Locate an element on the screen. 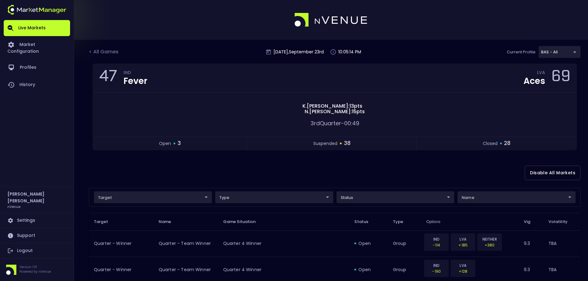 The height and width of the screenshot is (281, 588). span: Target is located at coordinates (105, 222).